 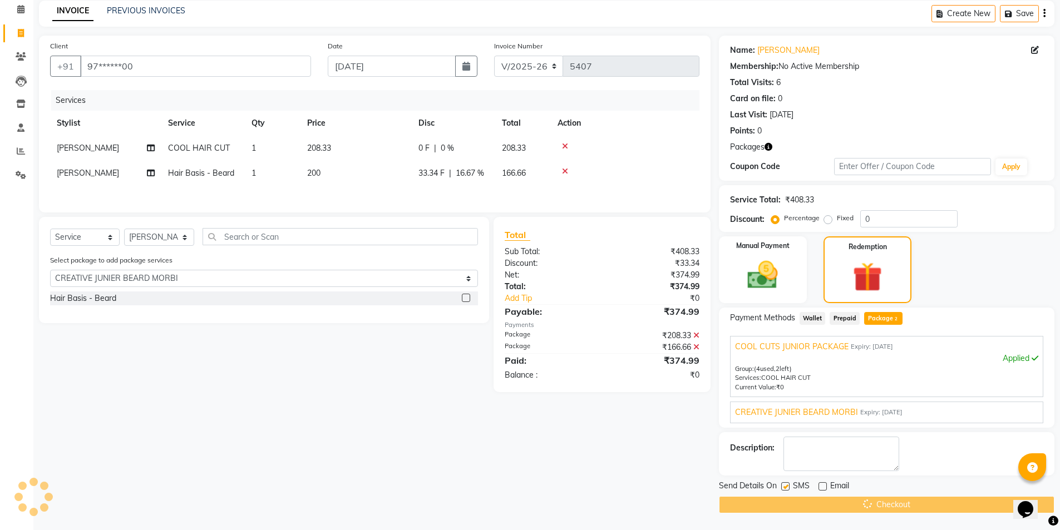 What do you see at coordinates (549, 360) in the screenshot?
I see `div: Paid:` at bounding box center [549, 360].